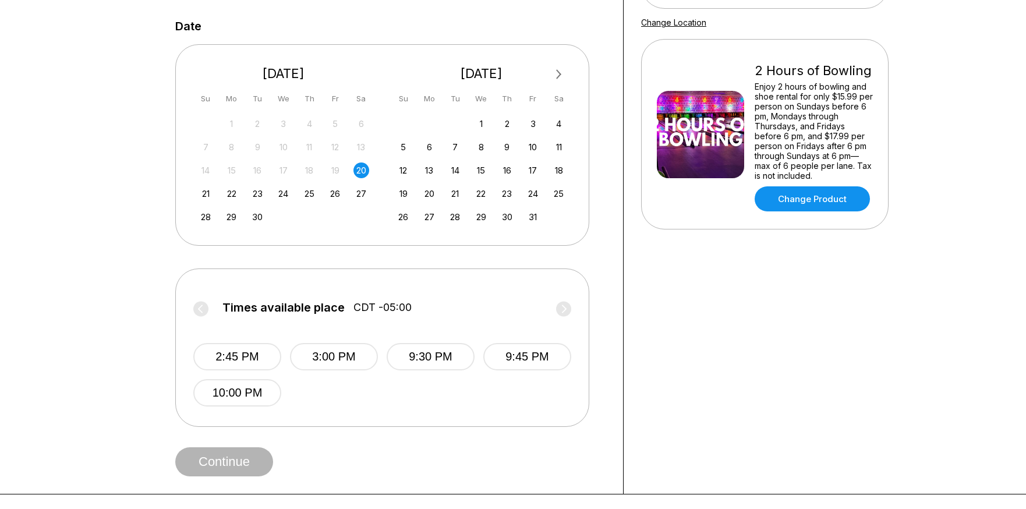 This screenshot has width=1026, height=509. What do you see at coordinates (361, 193) in the screenshot?
I see `div: Choose Saturday, September 27th, 2025` at bounding box center [361, 193].